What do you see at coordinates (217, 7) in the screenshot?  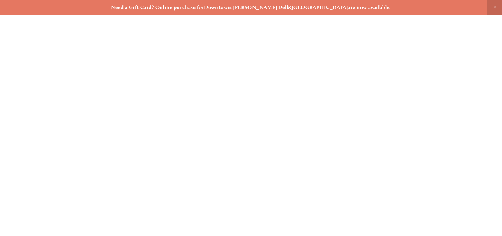 I see `a: Downtown` at bounding box center [217, 7].